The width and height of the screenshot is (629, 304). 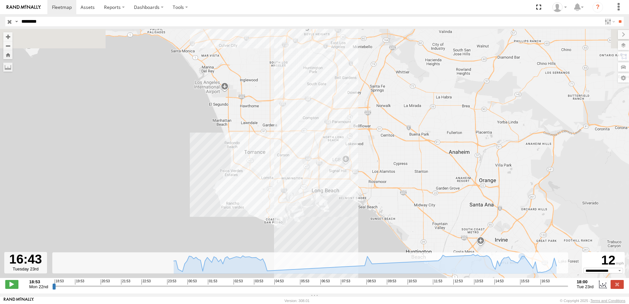 I want to click on span: 13:53, so click(x=479, y=282).